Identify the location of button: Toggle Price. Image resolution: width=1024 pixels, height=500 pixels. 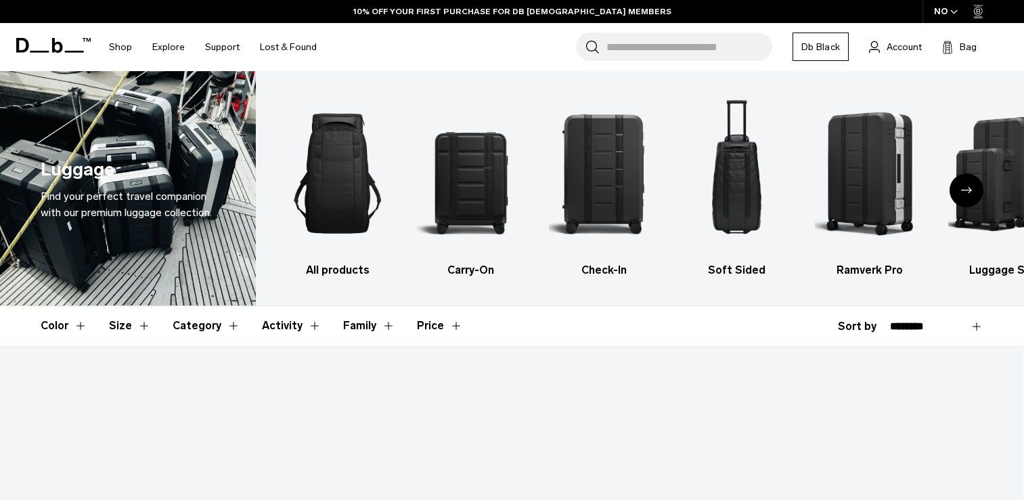
(440, 326).